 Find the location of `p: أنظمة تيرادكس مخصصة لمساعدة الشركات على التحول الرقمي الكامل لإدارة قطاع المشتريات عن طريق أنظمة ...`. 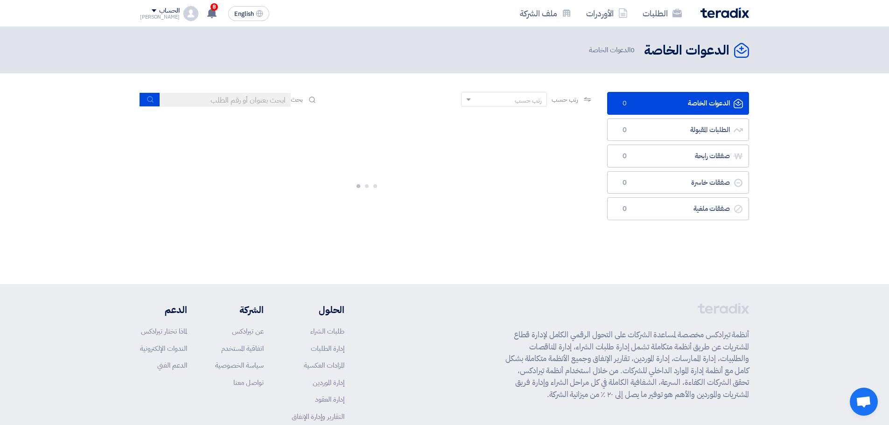

p: أنظمة تيرادكس مخصصة لمساعدة الشركات على التحول الرقمي الكامل لإدارة قطاع المشتريات عن طريق أنظمة ... is located at coordinates (627, 364).